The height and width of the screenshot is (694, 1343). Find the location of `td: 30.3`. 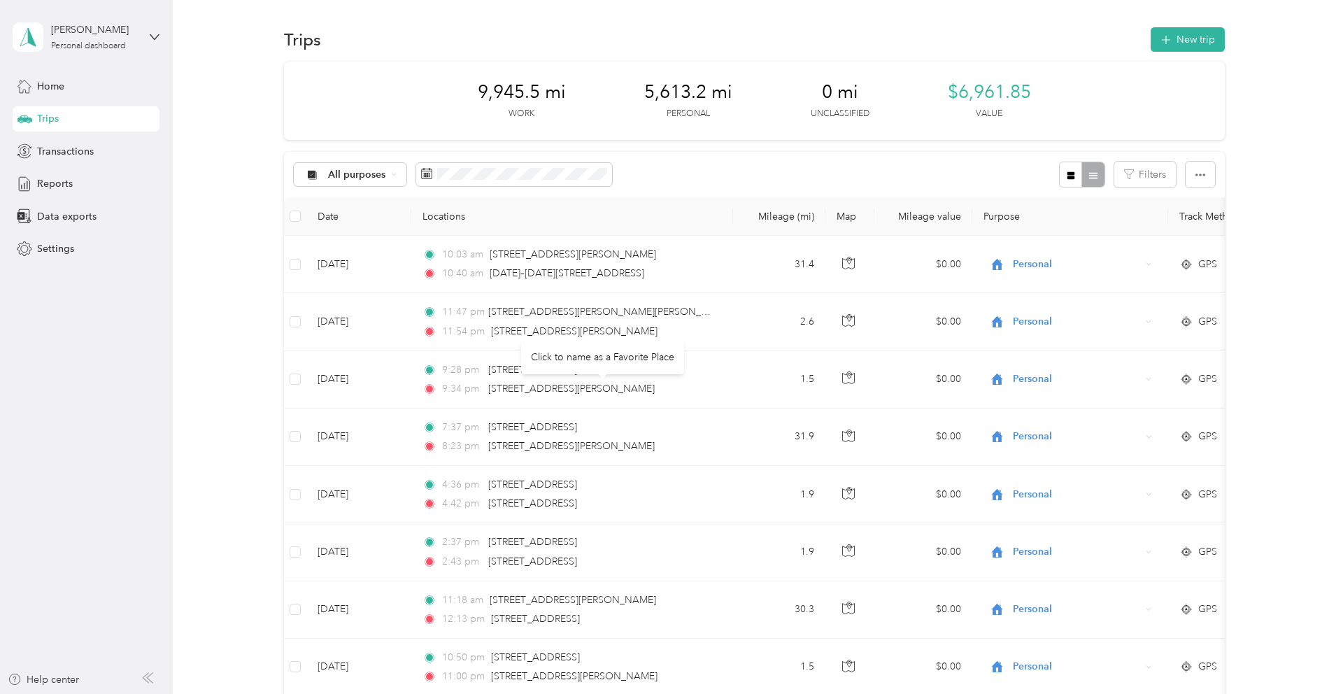

td: 30.3 is located at coordinates (779, 610).